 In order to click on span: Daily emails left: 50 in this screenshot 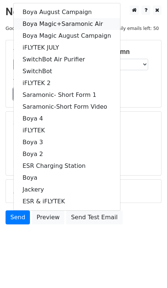, I will do `click(137, 28)`.